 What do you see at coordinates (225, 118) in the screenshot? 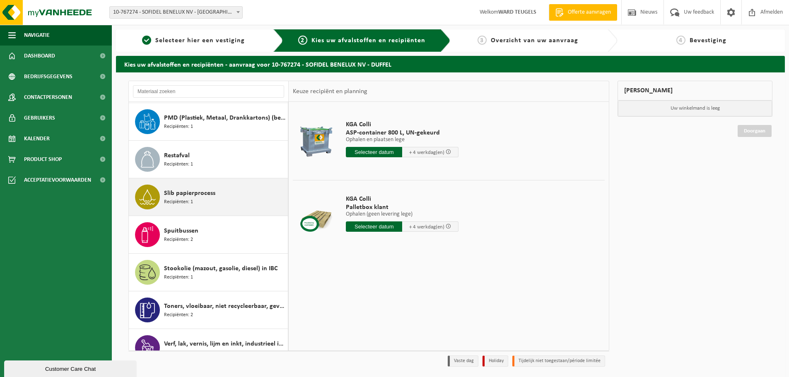
I see `span: PMD (Plastiek, Metaal, Drankkartons) (bedrijven)` at bounding box center [225, 118].